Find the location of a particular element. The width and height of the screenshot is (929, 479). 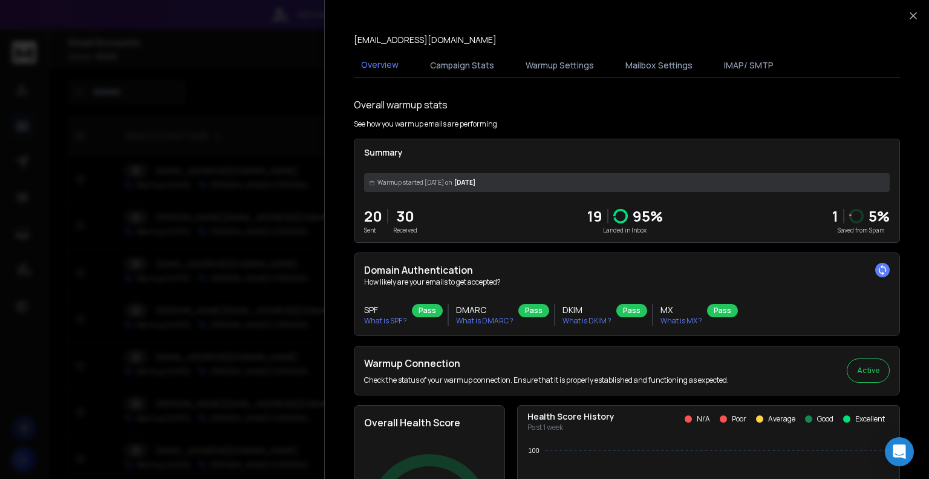

p: What is MX ? is located at coordinates (681, 321).